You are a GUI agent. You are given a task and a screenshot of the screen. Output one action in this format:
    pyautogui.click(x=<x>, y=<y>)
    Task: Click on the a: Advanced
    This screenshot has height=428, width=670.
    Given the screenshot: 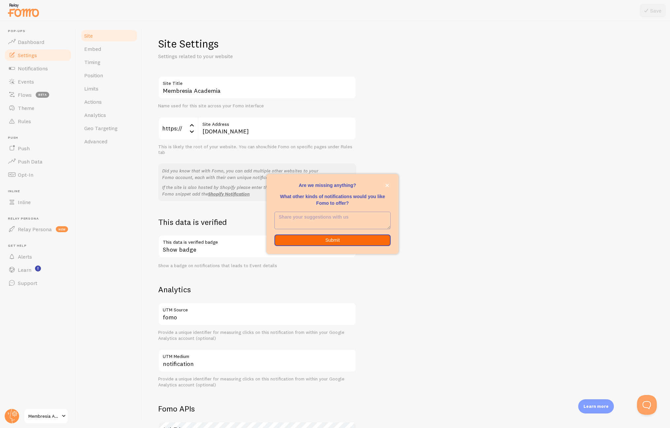 What is the action you would take?
    pyautogui.click(x=109, y=141)
    